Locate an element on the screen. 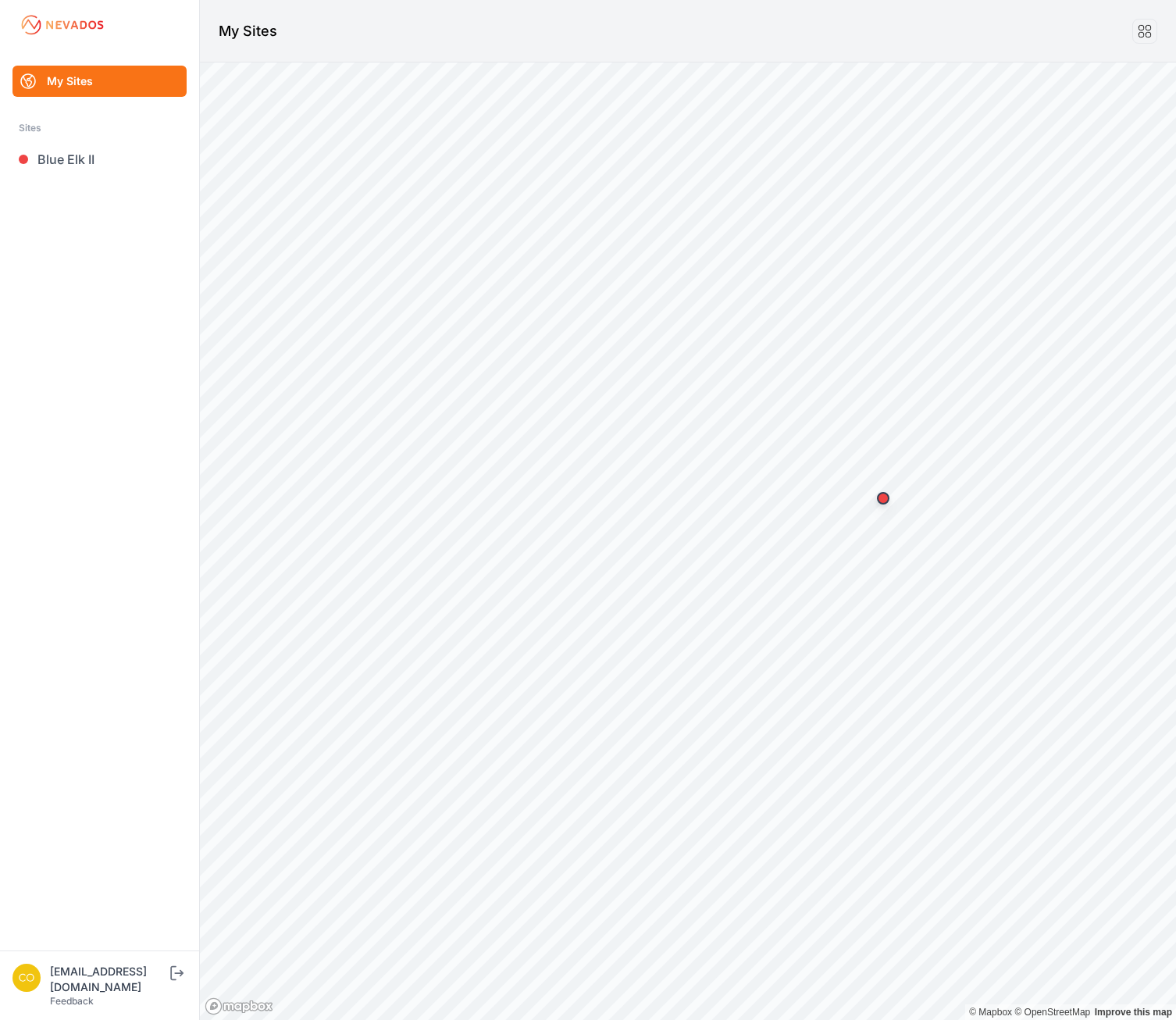 The image size is (1176, 1020). a: Mapbox logo is located at coordinates (239, 1006).